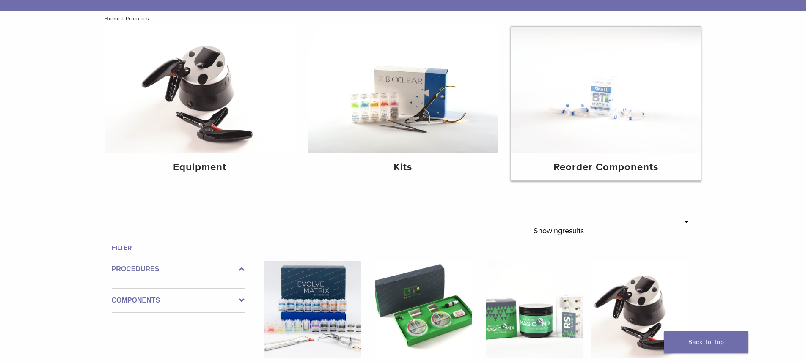 The height and width of the screenshot is (363, 806). What do you see at coordinates (706, 343) in the screenshot?
I see `a: Back To Top` at bounding box center [706, 343].